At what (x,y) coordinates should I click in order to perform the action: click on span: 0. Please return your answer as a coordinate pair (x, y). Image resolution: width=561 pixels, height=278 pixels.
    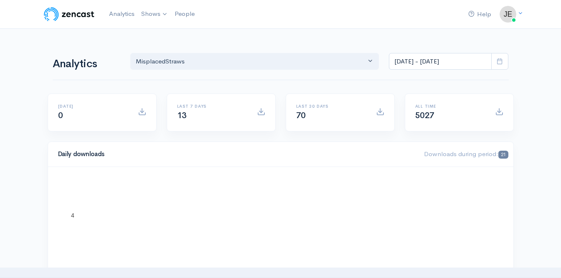
    Looking at the image, I should click on (61, 115).